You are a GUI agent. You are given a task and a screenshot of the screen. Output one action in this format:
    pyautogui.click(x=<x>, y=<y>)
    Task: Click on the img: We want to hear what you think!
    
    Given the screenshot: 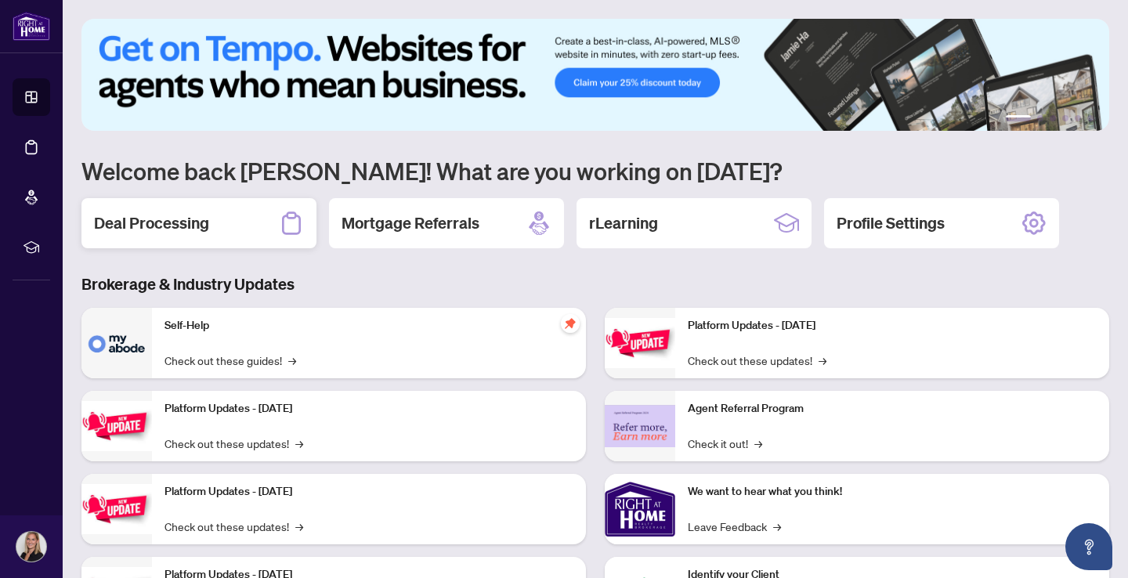 What is the action you would take?
    pyautogui.click(x=640, y=509)
    